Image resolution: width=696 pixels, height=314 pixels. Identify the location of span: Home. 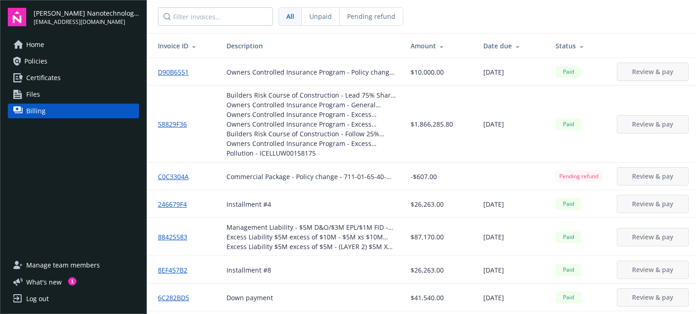
(35, 45).